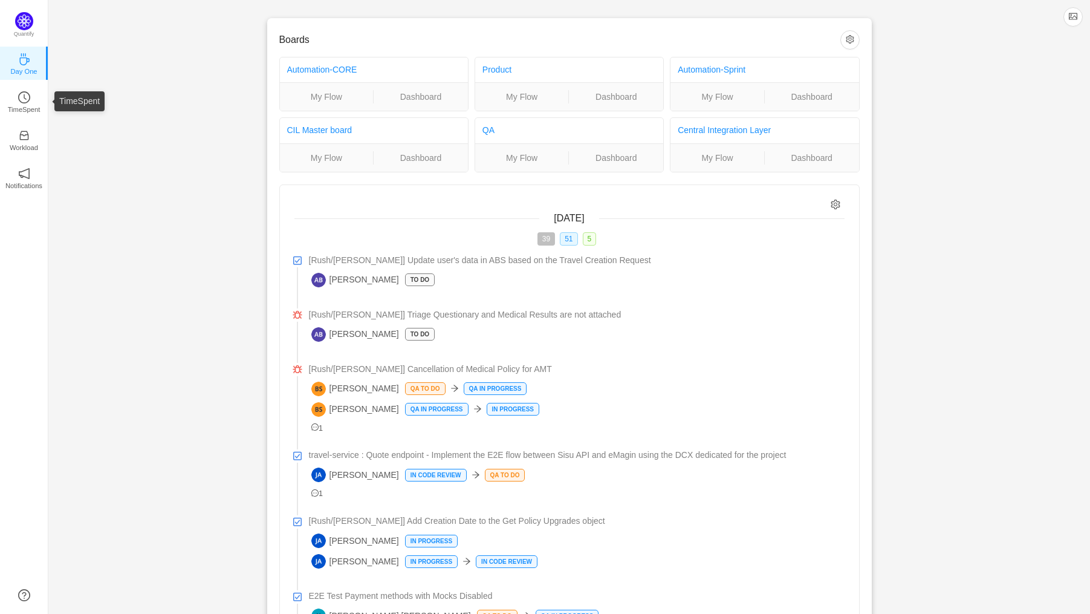  What do you see at coordinates (712, 70) in the screenshot?
I see `a: Automation-Sprint` at bounding box center [712, 70].